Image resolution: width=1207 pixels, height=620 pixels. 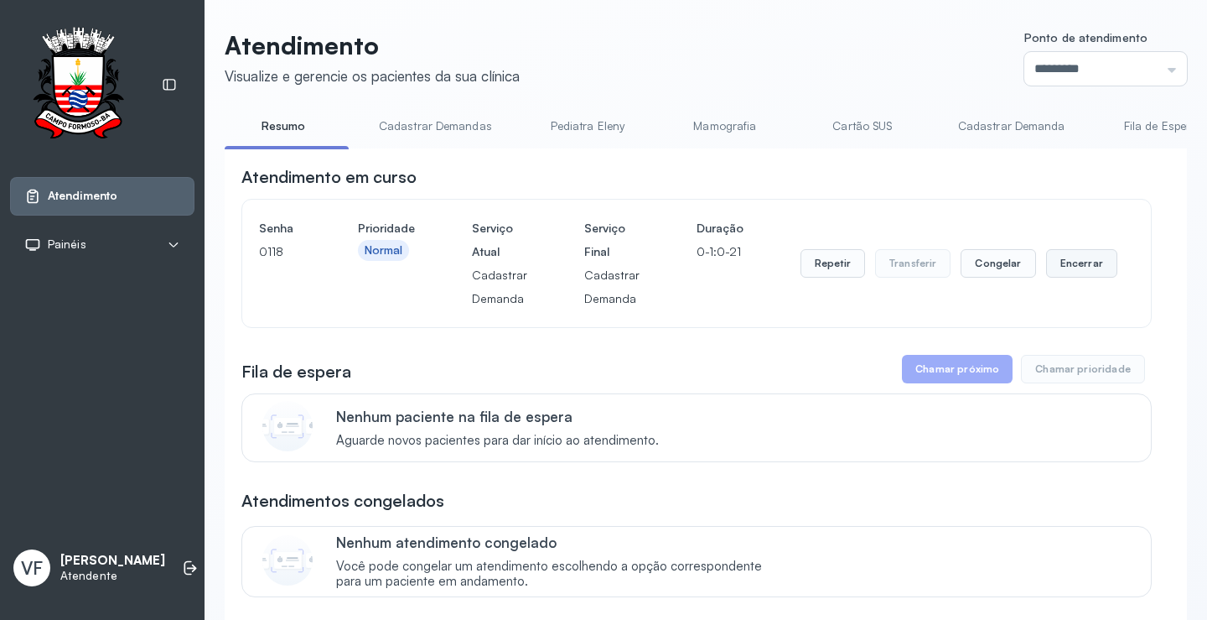 What do you see at coordinates (863, 126) in the screenshot?
I see `a: Cartão SUS` at bounding box center [863, 126].